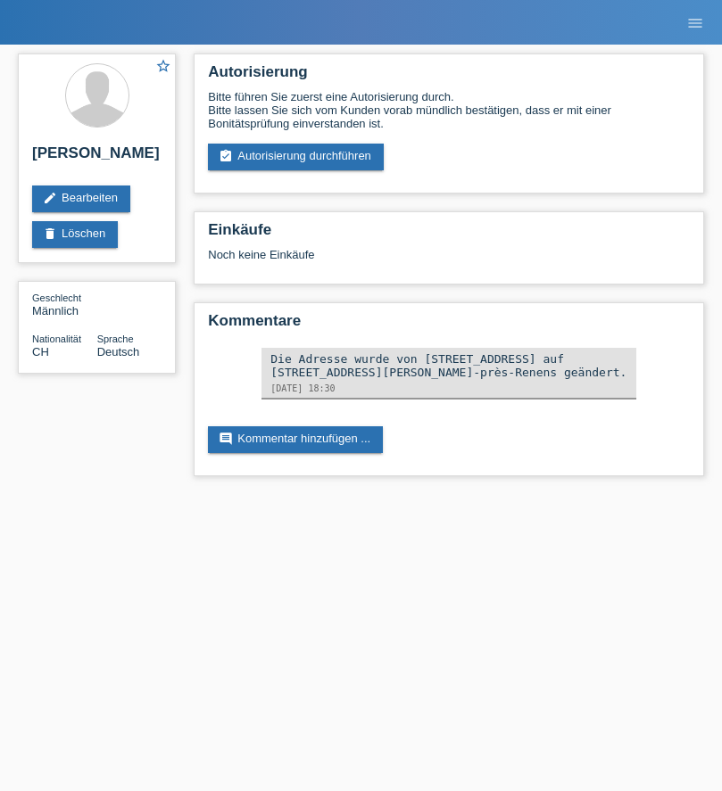 The width and height of the screenshot is (722, 791). What do you see at coordinates (50, 198) in the screenshot?
I see `i: edit` at bounding box center [50, 198].